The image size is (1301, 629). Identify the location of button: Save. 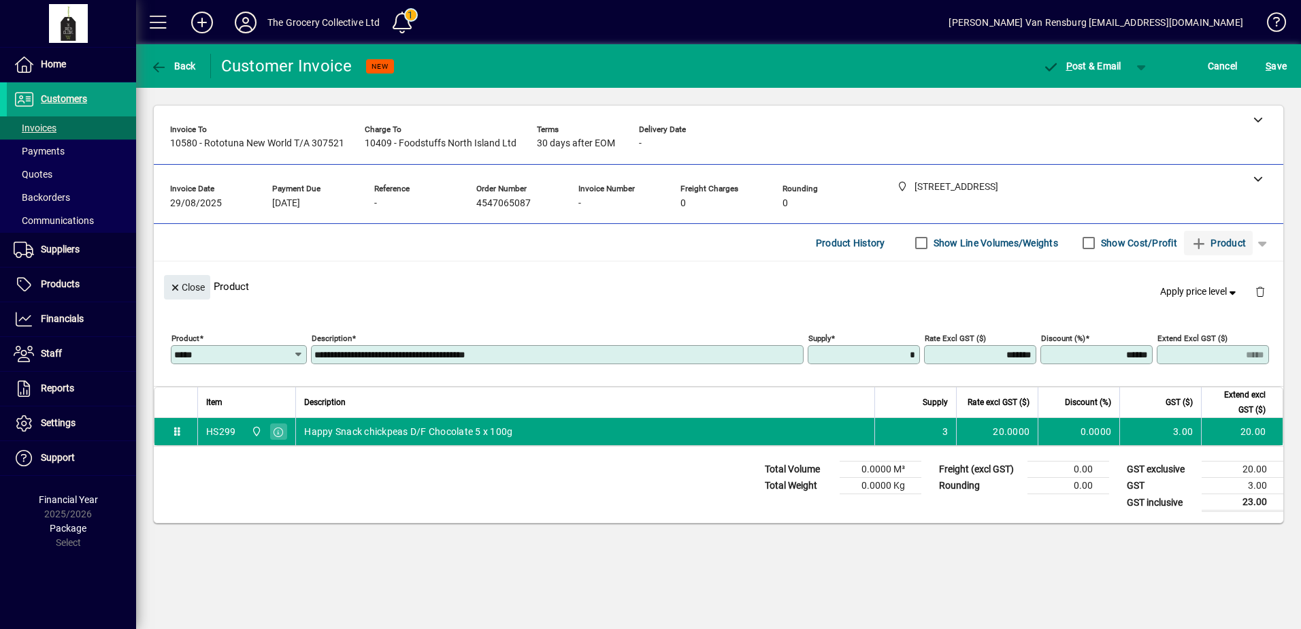
(1276, 66).